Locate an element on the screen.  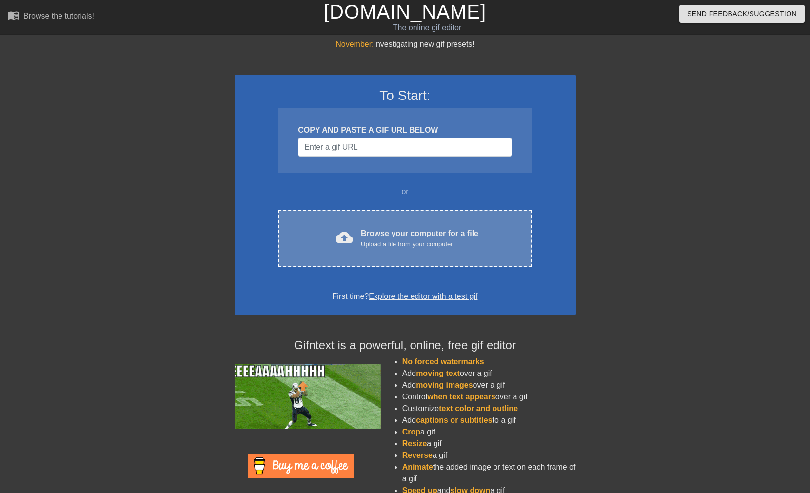
a: Browse the tutorials! is located at coordinates (51, 17).